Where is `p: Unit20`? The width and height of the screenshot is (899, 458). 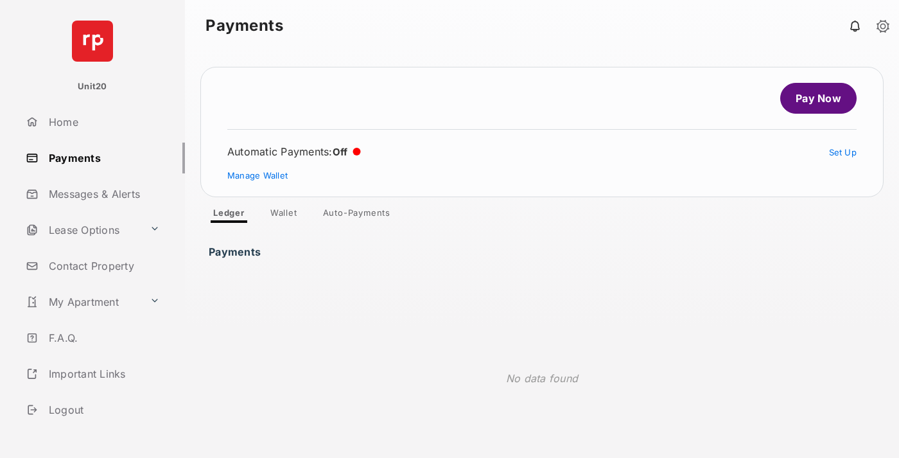 p: Unit20 is located at coordinates (92, 87).